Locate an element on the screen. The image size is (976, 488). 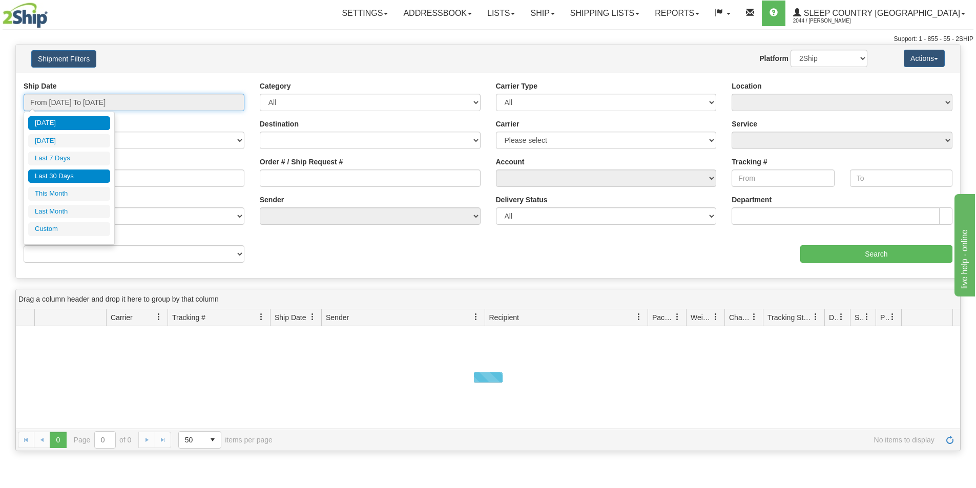
label: Account is located at coordinates (510, 162).